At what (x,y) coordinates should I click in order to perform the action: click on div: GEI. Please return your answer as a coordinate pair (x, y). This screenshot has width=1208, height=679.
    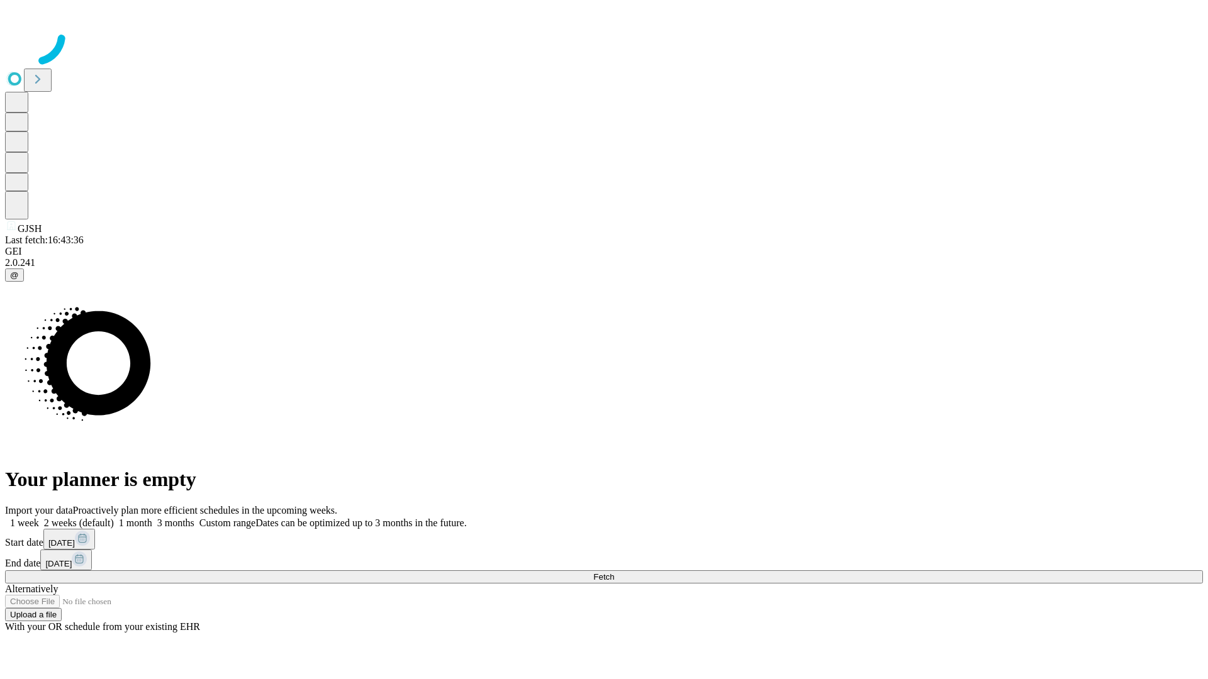
    Looking at the image, I should click on (604, 252).